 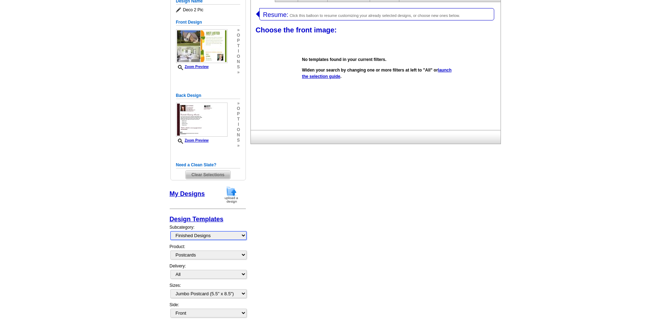 What do you see at coordinates (208, 165) in the screenshot?
I see `h5: Need a Clean Slate?` at bounding box center [208, 165].